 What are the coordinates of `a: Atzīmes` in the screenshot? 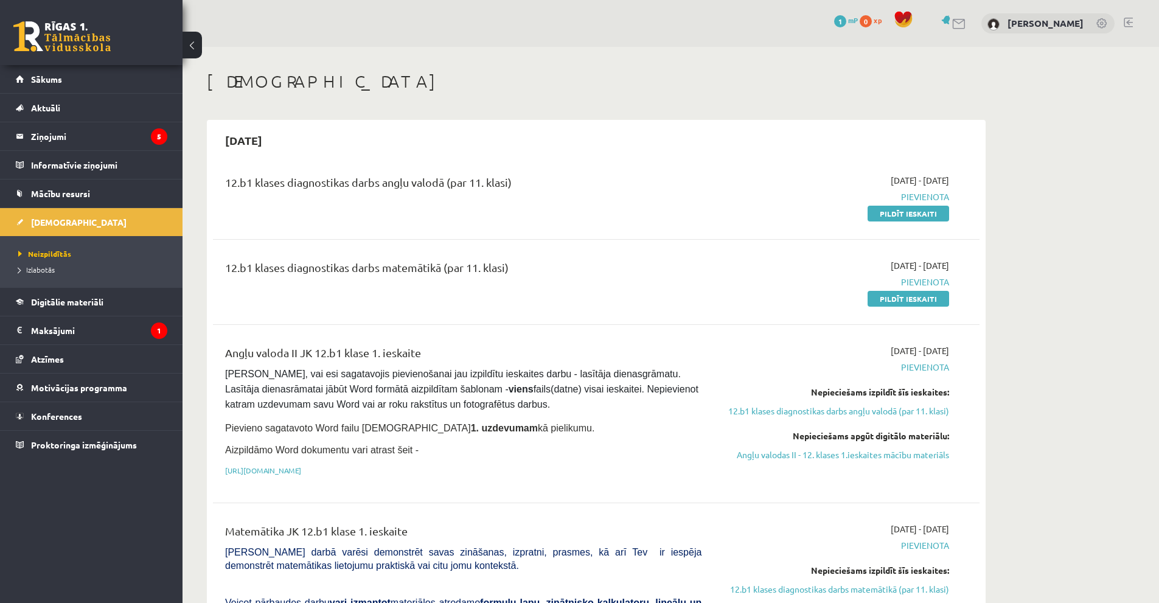 It's located at (91, 359).